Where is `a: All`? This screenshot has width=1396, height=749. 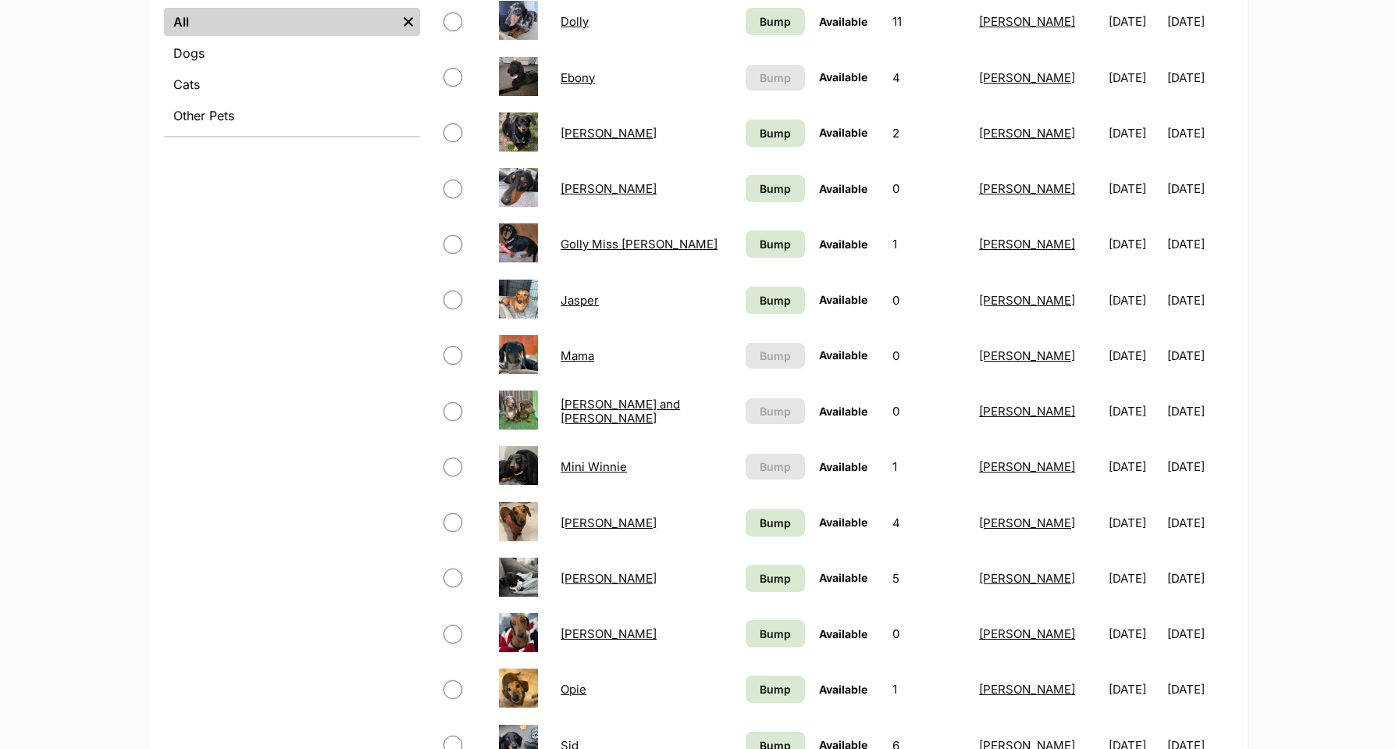 a: All is located at coordinates (280, 22).